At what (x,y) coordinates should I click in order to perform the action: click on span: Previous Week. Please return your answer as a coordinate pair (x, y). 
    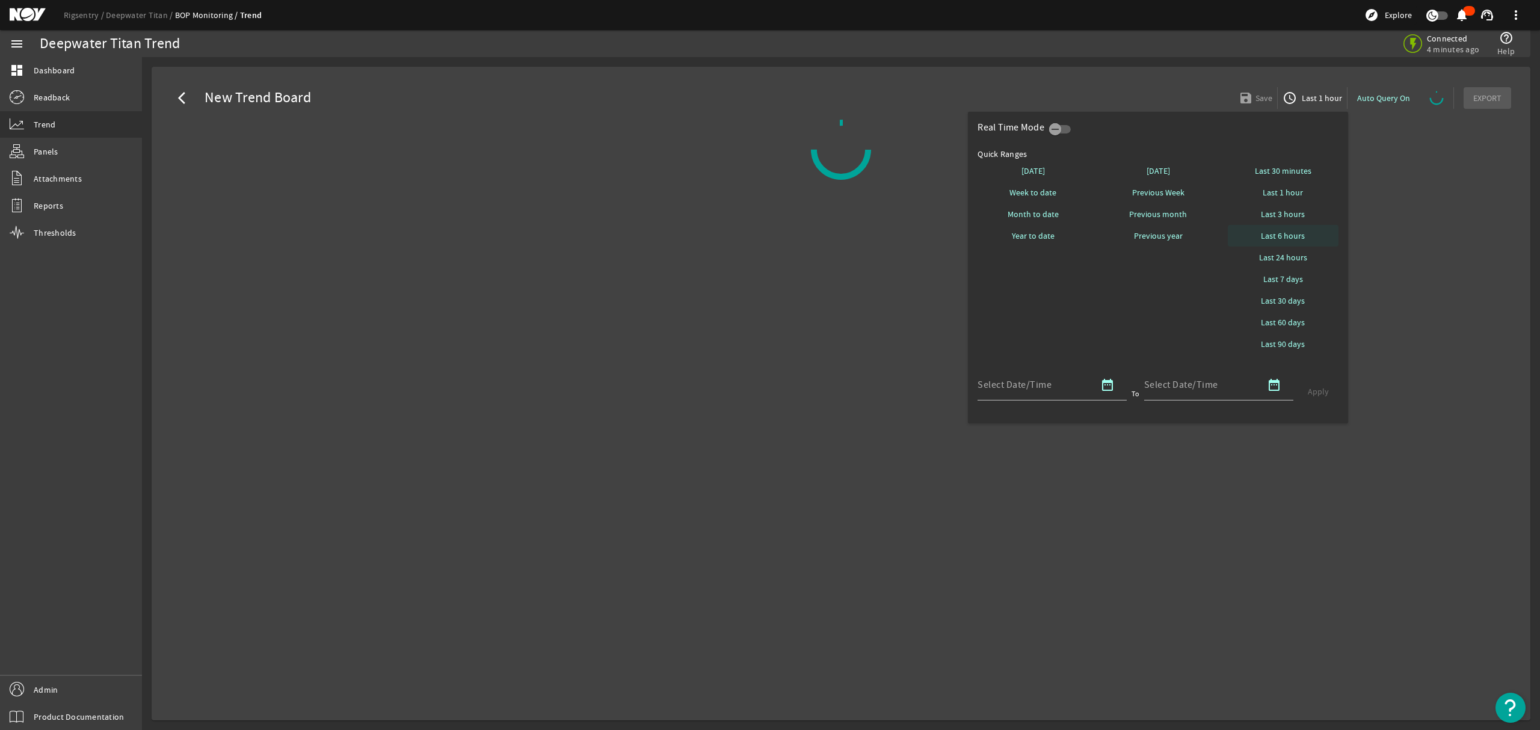
    Looking at the image, I should click on (1158, 192).